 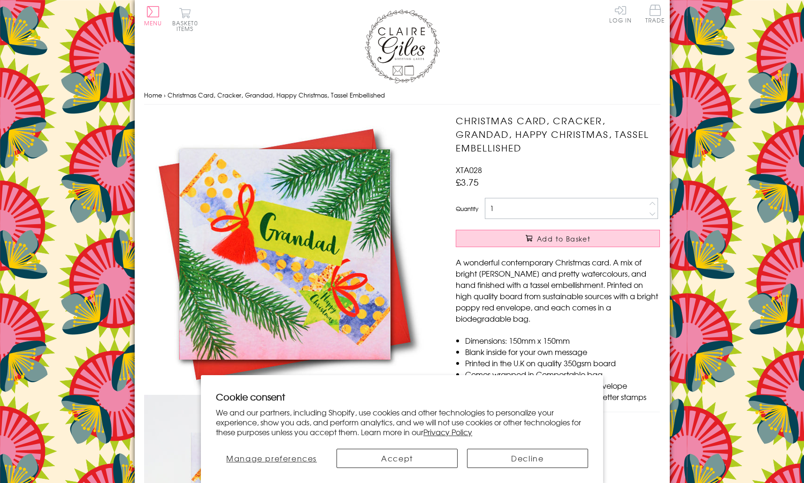 I want to click on span: XTA028, so click(x=469, y=170).